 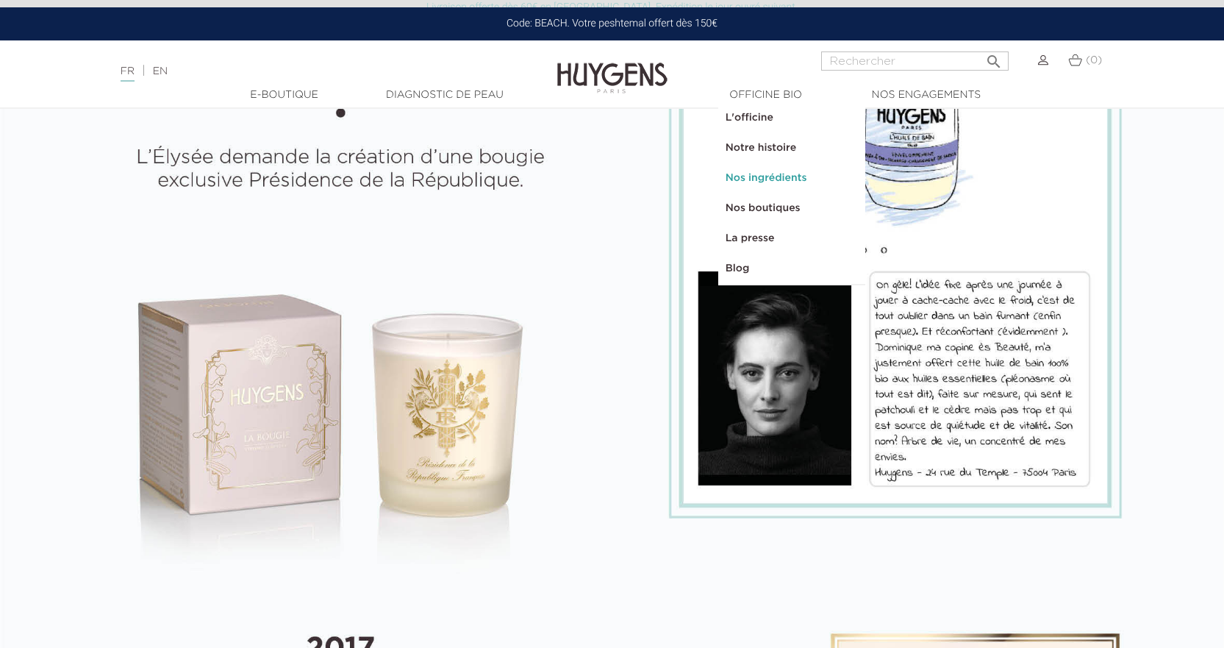 I want to click on a: Nos ingrédients, so click(x=792, y=178).